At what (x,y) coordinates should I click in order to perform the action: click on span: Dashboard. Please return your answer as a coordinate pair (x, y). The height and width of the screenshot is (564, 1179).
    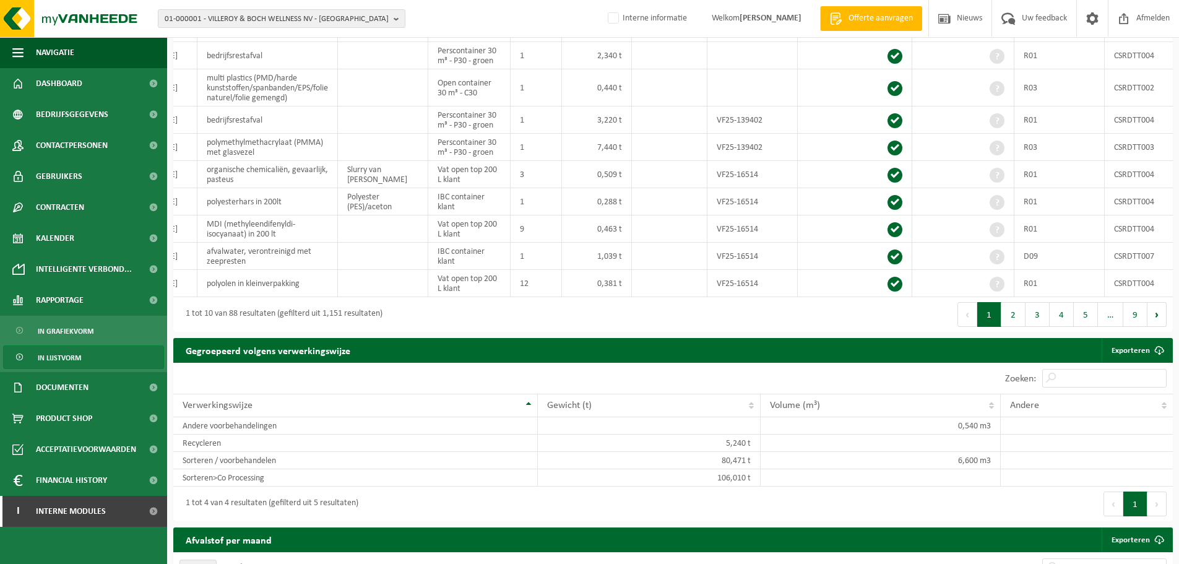
    Looking at the image, I should click on (59, 84).